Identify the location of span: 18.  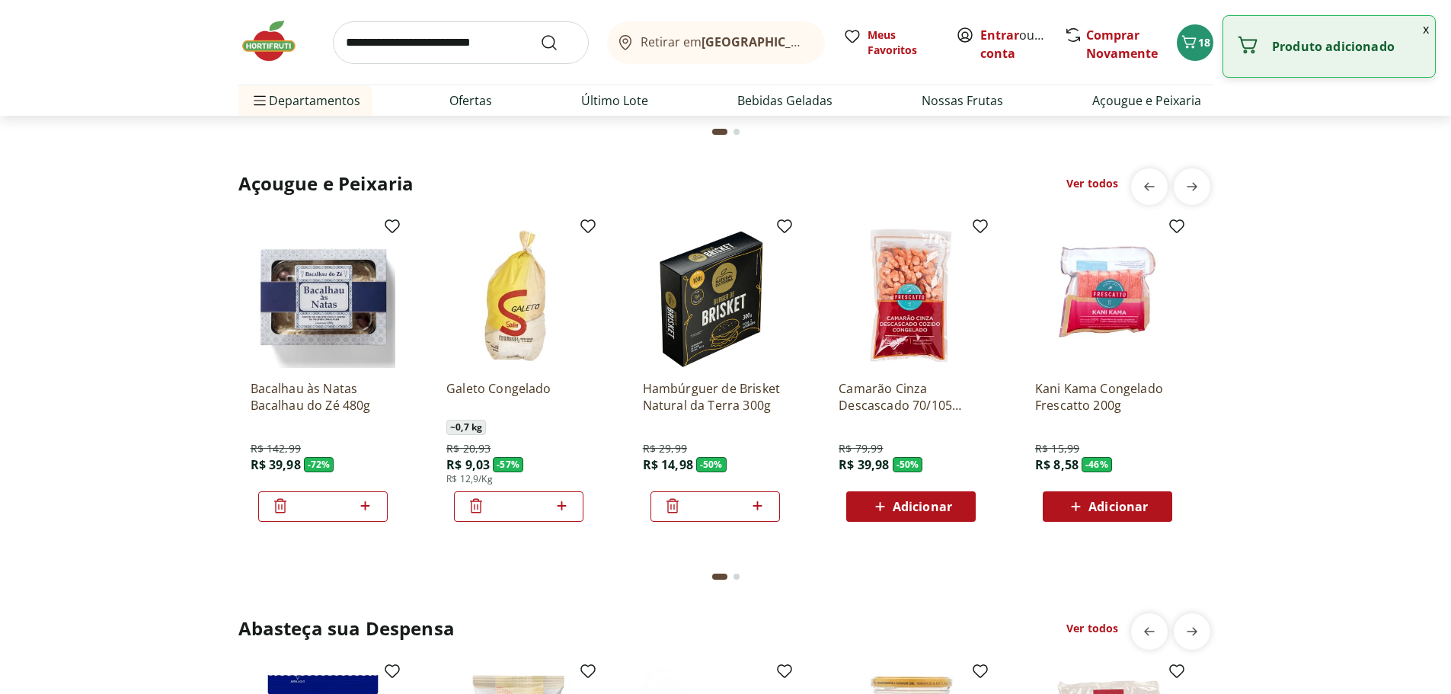
(1204, 42).